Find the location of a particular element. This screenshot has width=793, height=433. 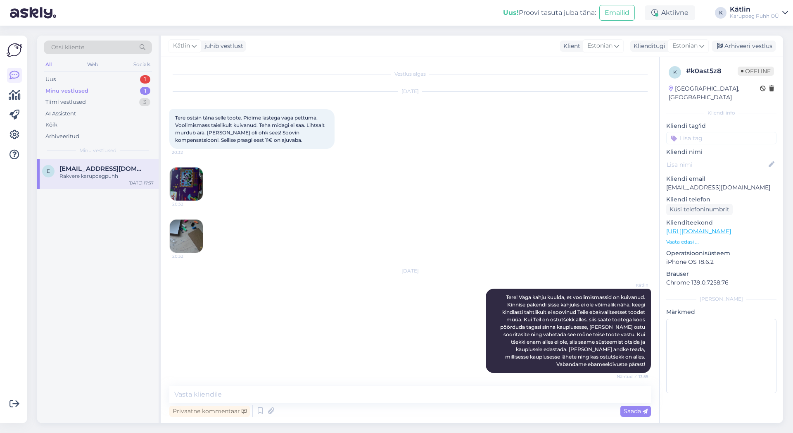

span: Tere! Väga kahju kuulda, et voolimismassid on kuivanud. Kinnise pakendi sisse kahjuks ei ole võim... is located at coordinates (573, 330).